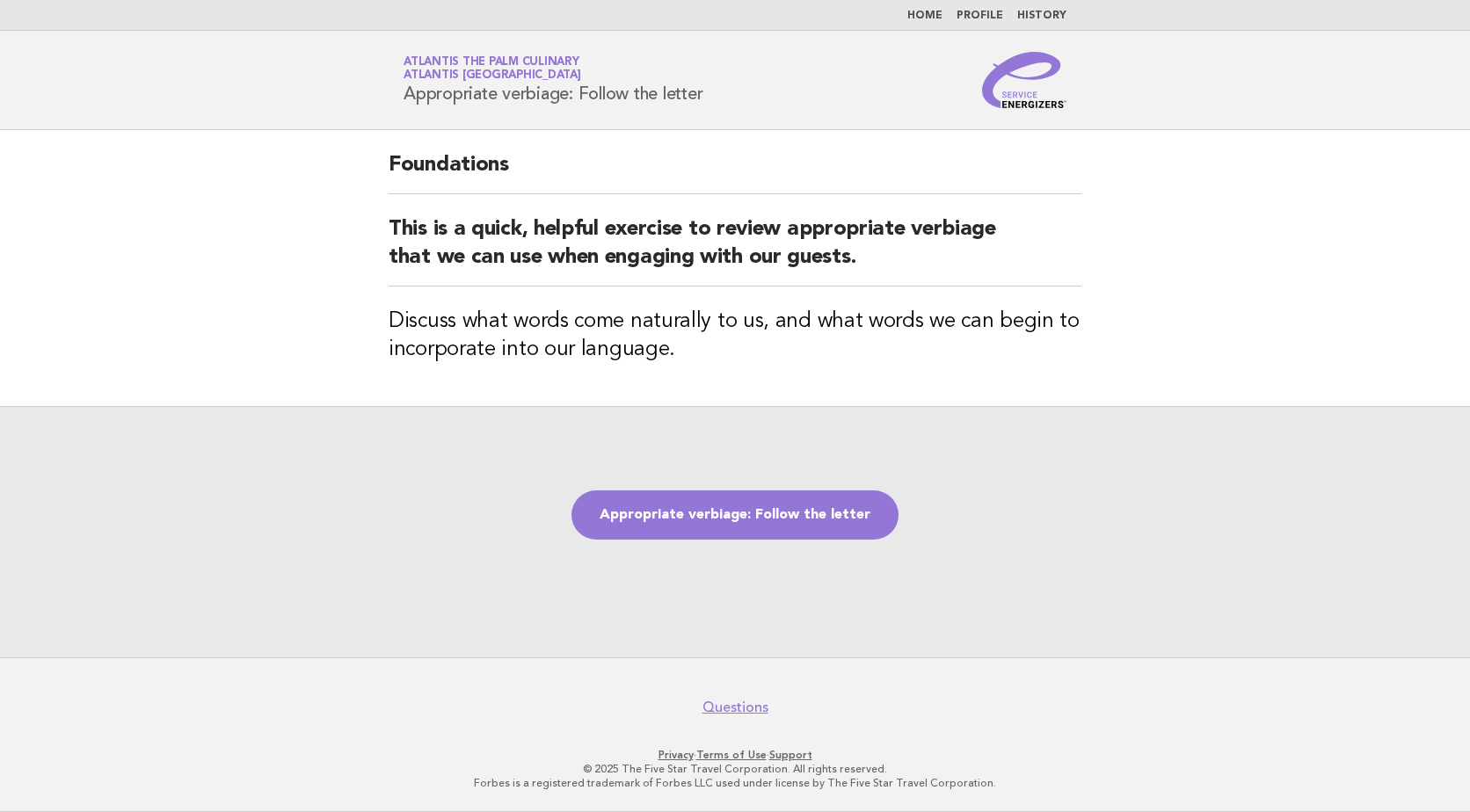 Image resolution: width=1470 pixels, height=812 pixels. What do you see at coordinates (980, 16) in the screenshot?
I see `a: Profile` at bounding box center [980, 16].